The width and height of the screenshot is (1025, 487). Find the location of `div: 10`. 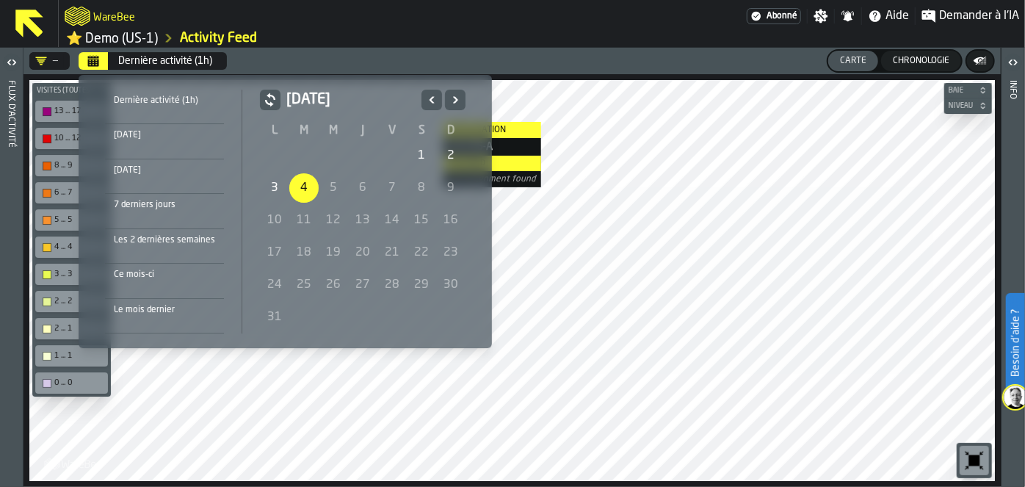

div: 10 is located at coordinates (275, 220).